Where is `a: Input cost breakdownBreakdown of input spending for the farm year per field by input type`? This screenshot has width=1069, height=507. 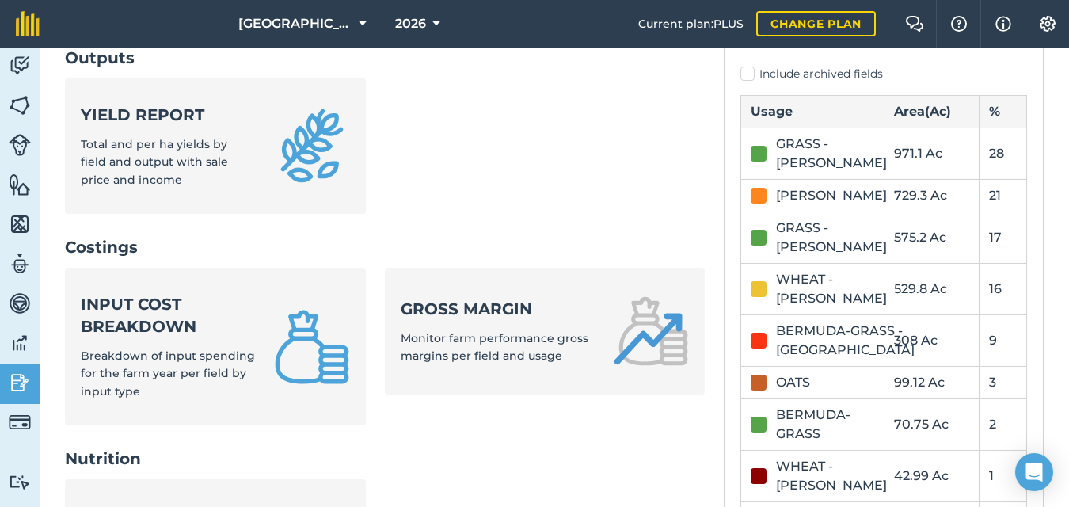
a: Input cost breakdownBreakdown of input spending for the farm year per field by input type is located at coordinates (215, 346).